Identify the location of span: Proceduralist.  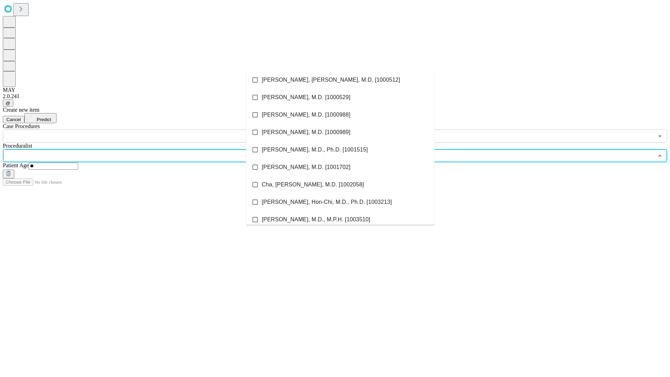
(17, 145).